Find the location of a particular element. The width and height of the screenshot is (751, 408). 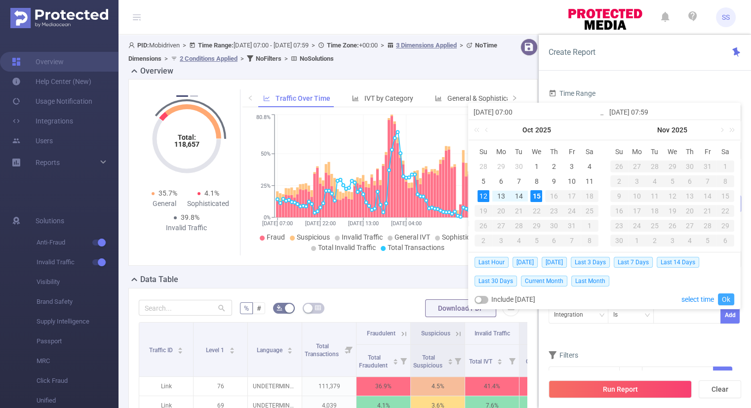

h2: Data Table is located at coordinates (159, 279).